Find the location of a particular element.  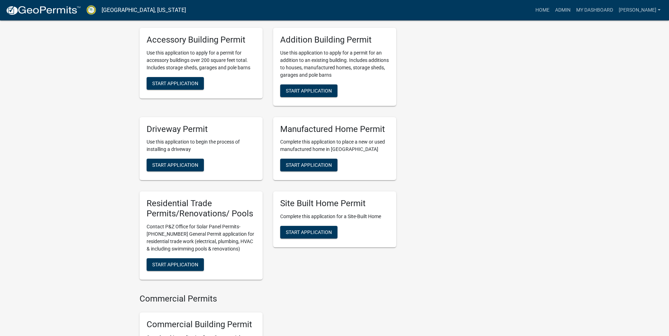

p: Use this application to apply for a permit for an addition to an existing building. Includes addi... is located at coordinates (335, 64).